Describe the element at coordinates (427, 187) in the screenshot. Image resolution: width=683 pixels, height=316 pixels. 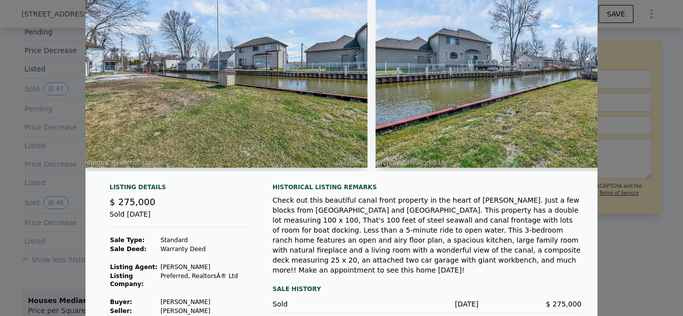
I see `div: Historical Listing remarks` at that location.